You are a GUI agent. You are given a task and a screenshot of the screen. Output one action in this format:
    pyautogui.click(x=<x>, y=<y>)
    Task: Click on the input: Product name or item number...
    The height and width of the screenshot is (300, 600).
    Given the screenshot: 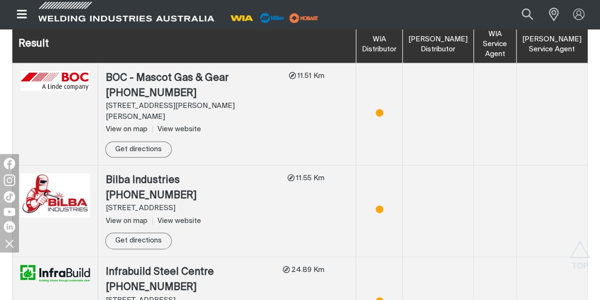 What is the action you would take?
    pyautogui.click(x=522, y=14)
    